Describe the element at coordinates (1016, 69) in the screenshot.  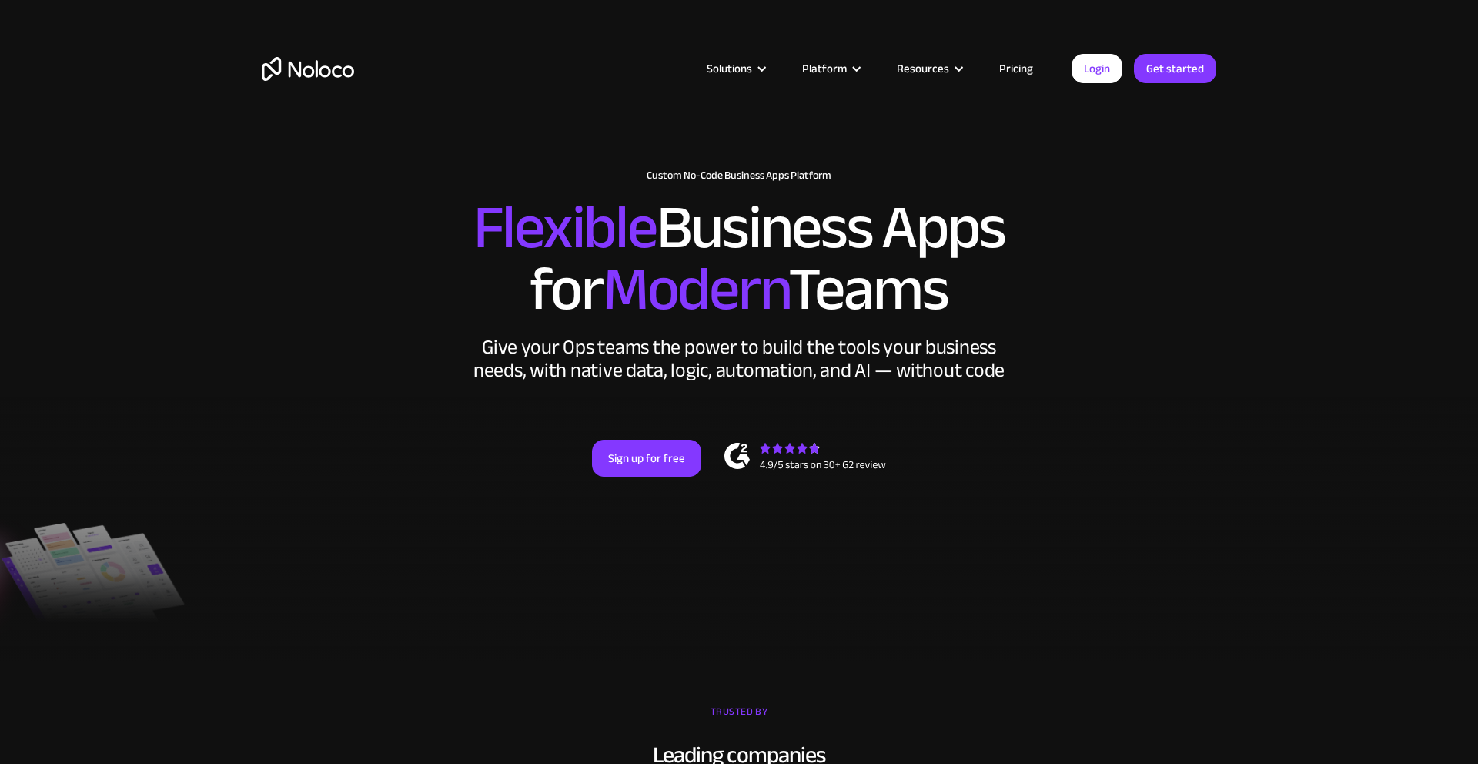
I see `a: Pricing` at that location.